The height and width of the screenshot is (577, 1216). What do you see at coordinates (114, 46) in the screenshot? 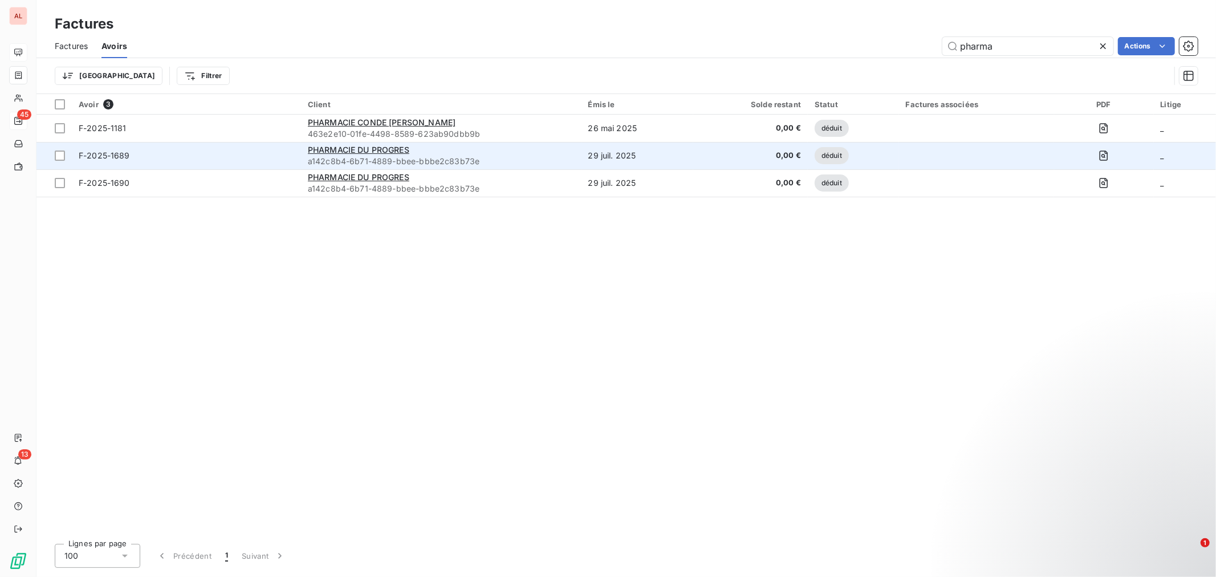
I see `span: Avoirs` at bounding box center [114, 46].